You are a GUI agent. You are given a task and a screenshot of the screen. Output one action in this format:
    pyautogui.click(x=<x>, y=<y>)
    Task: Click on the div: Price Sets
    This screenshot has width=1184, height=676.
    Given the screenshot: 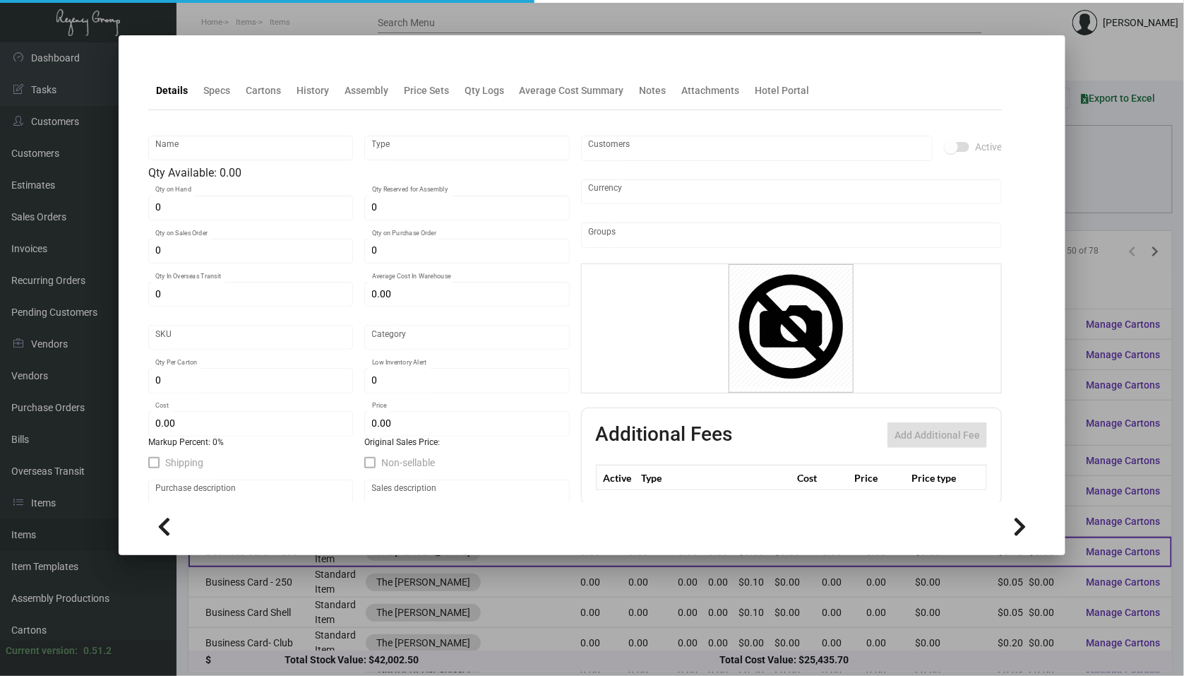 What is the action you would take?
    pyautogui.click(x=426, y=90)
    